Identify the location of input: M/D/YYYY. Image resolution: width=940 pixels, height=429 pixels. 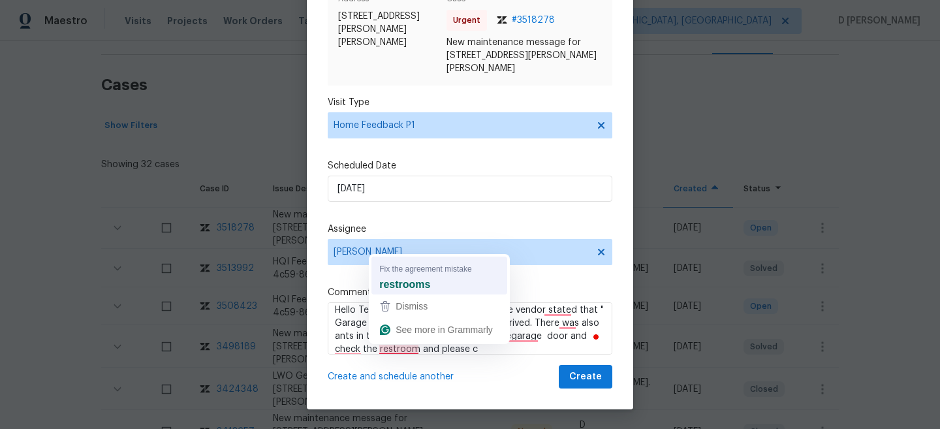
(470, 189).